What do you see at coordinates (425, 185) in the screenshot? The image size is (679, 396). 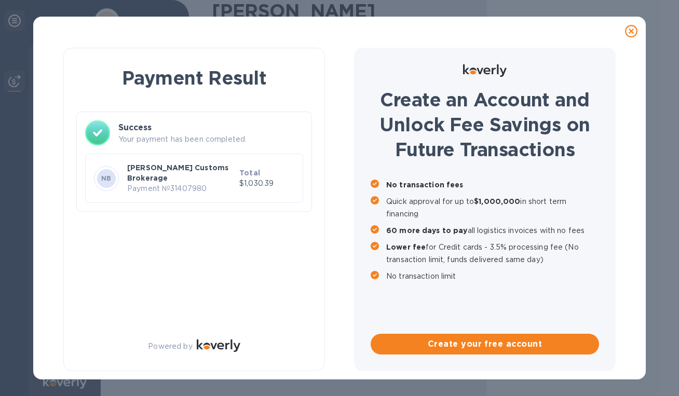 I see `b: No transaction fees` at bounding box center [425, 185].